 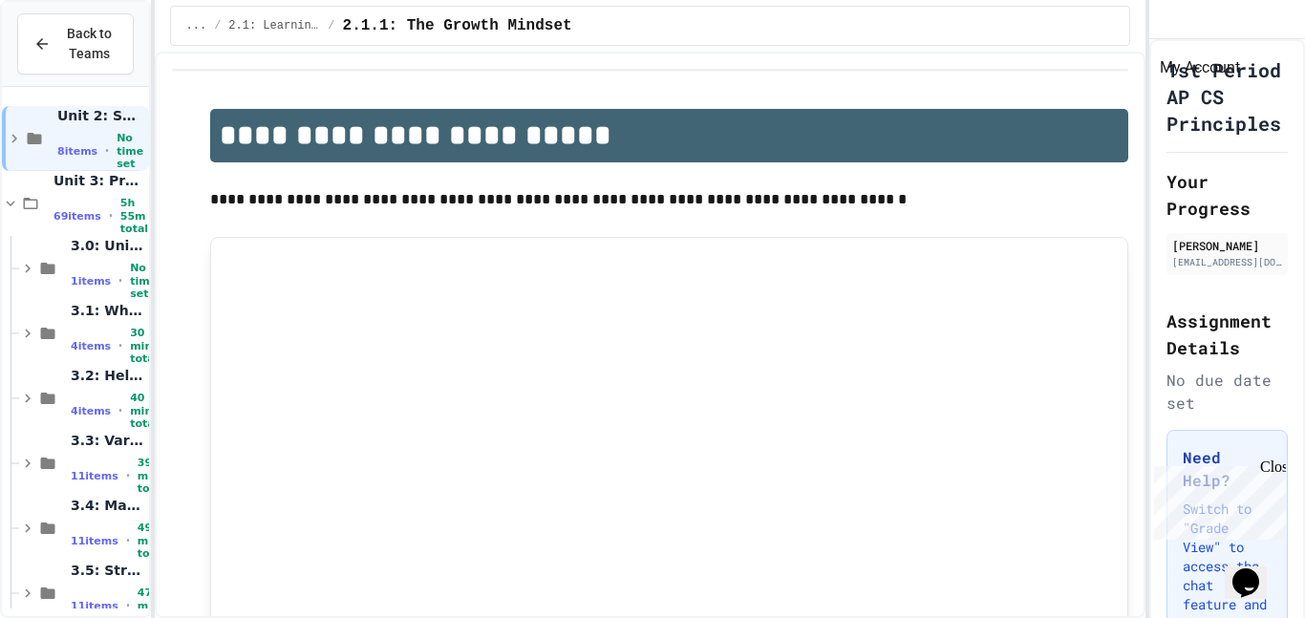 I want to click on span: 3.4: Mathematical Operators, so click(x=108, y=505).